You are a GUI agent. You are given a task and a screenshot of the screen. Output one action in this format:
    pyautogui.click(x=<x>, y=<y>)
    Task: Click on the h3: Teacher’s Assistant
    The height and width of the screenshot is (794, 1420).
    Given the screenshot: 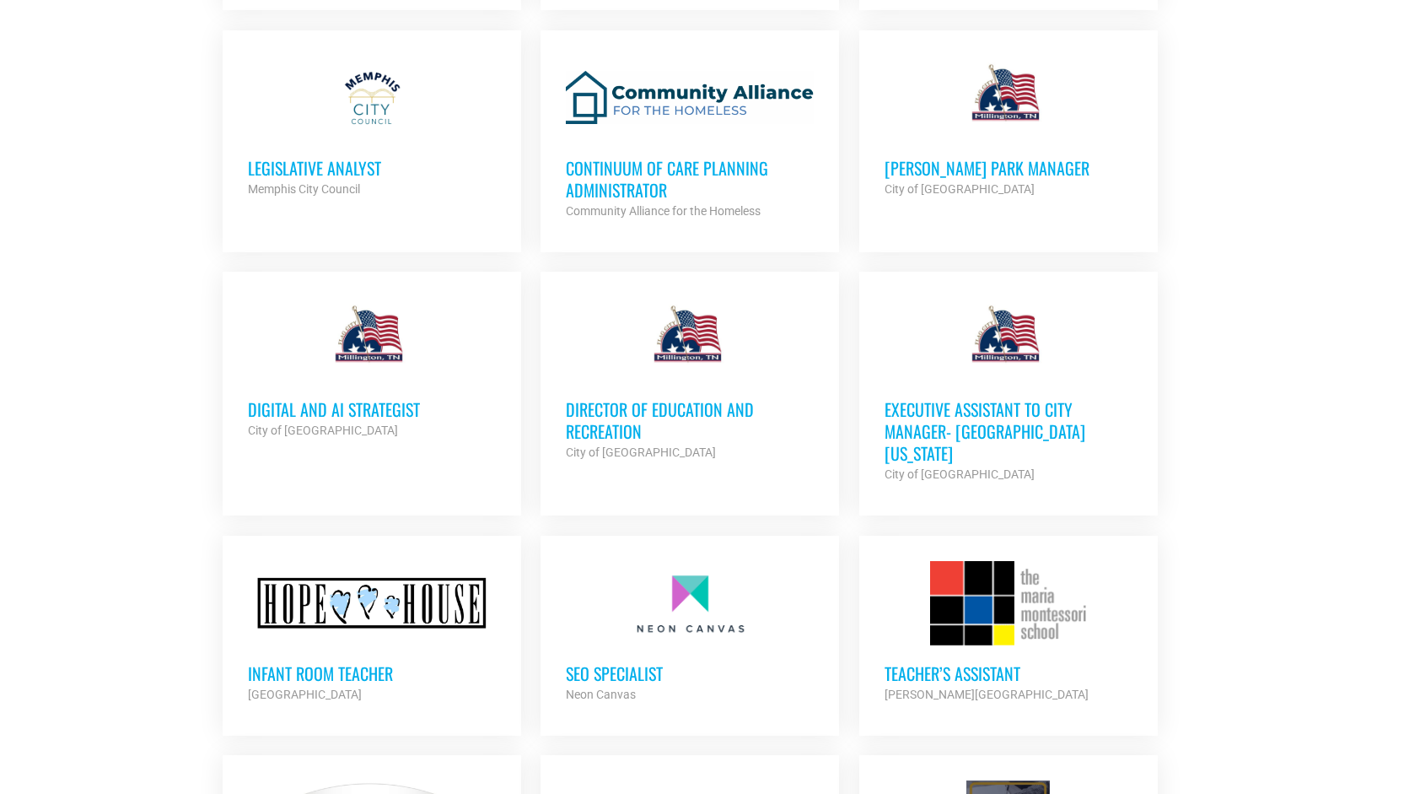 What is the action you would take?
    pyautogui.click(x=1009, y=673)
    